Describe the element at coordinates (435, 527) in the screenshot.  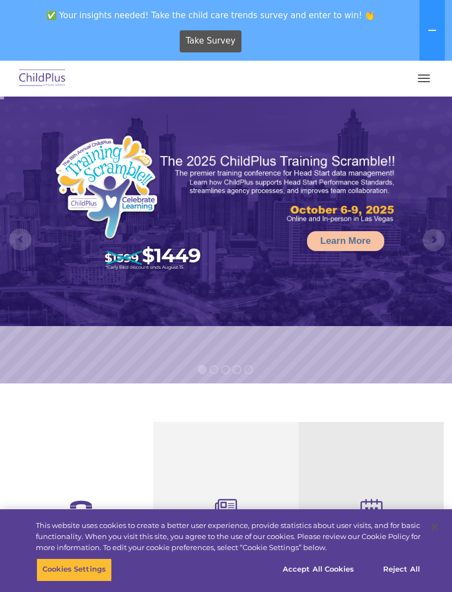
I see `button: Close` at that location.